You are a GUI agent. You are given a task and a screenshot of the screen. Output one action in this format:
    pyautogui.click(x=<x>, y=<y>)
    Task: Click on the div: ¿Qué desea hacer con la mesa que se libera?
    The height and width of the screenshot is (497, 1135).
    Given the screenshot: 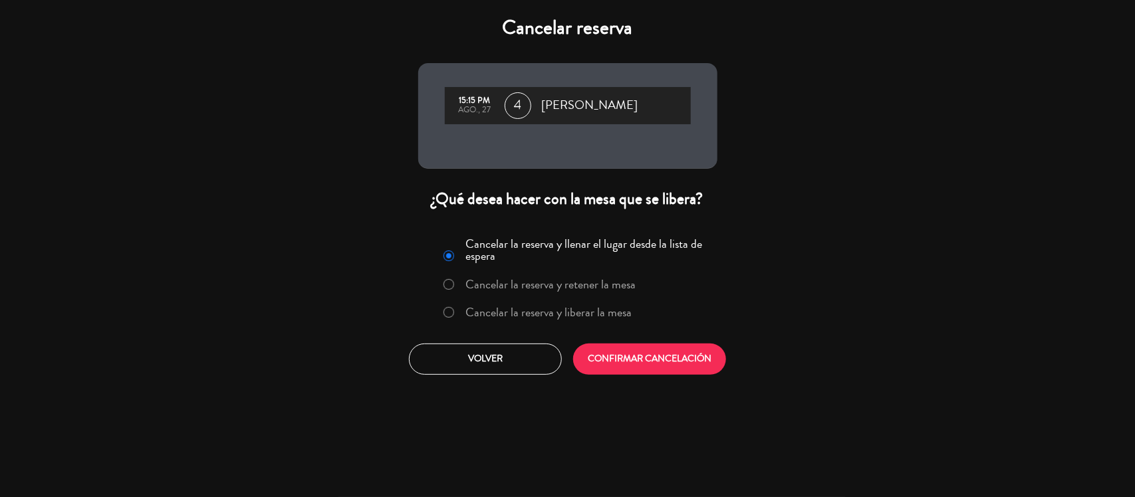 What is the action you would take?
    pyautogui.click(x=568, y=199)
    